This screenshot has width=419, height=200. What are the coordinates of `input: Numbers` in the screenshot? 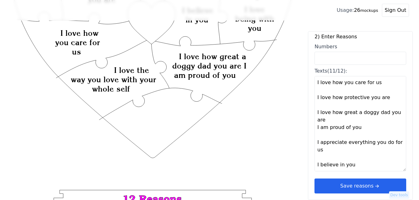 It's located at (361, 58).